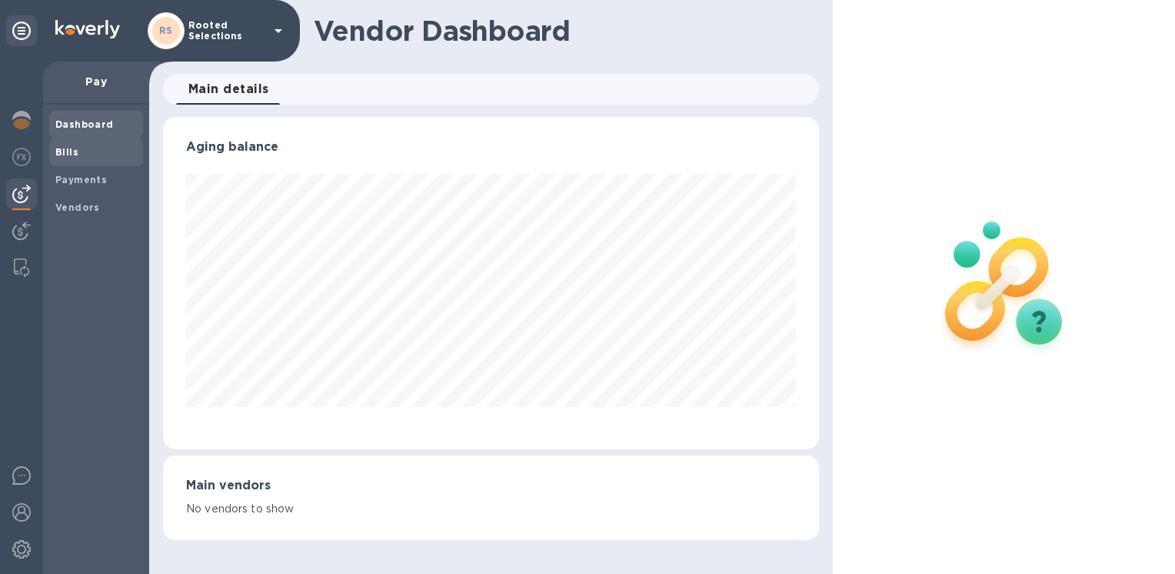 Image resolution: width=1175 pixels, height=574 pixels. I want to click on h1: Vendor Dashboard, so click(560, 31).